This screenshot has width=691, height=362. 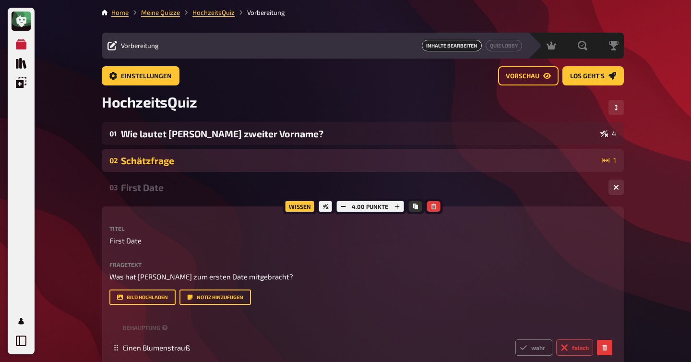 What do you see at coordinates (528, 76) in the screenshot?
I see `a: Vorschau` at bounding box center [528, 76].